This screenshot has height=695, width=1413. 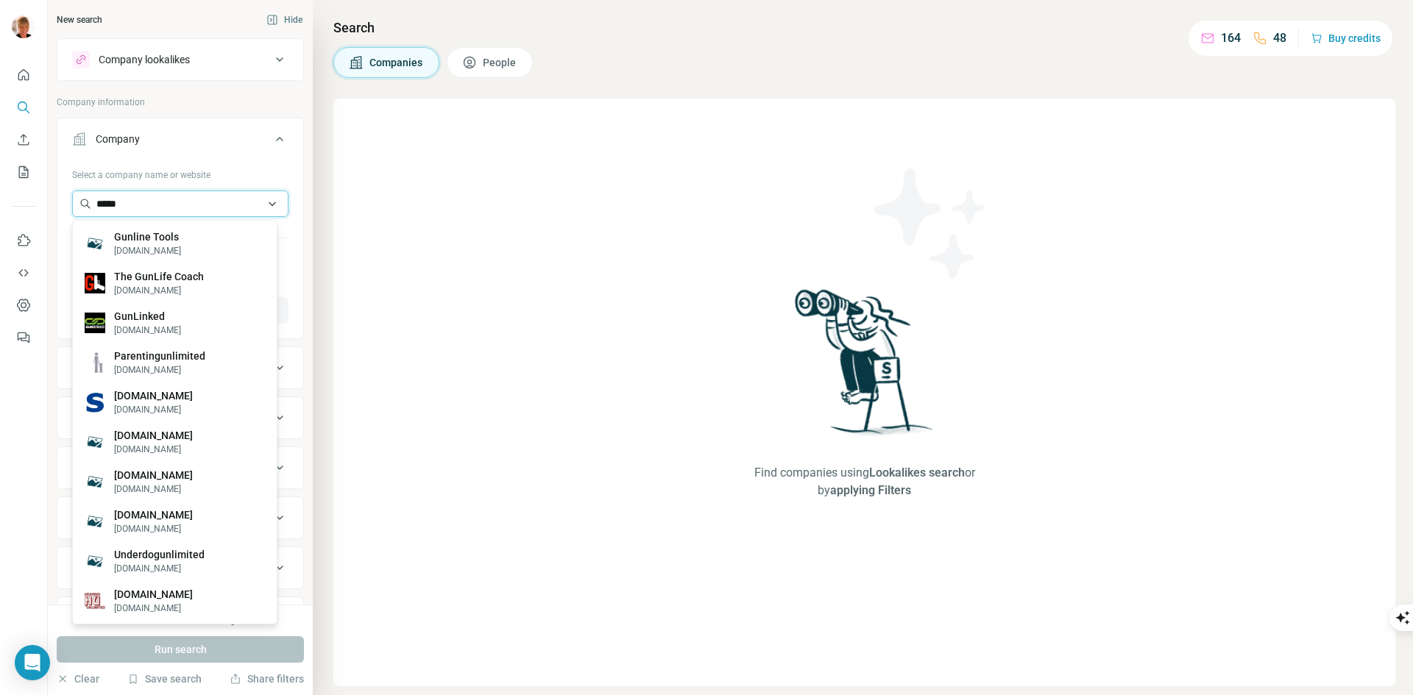 I want to click on button: Quick start, so click(x=24, y=75).